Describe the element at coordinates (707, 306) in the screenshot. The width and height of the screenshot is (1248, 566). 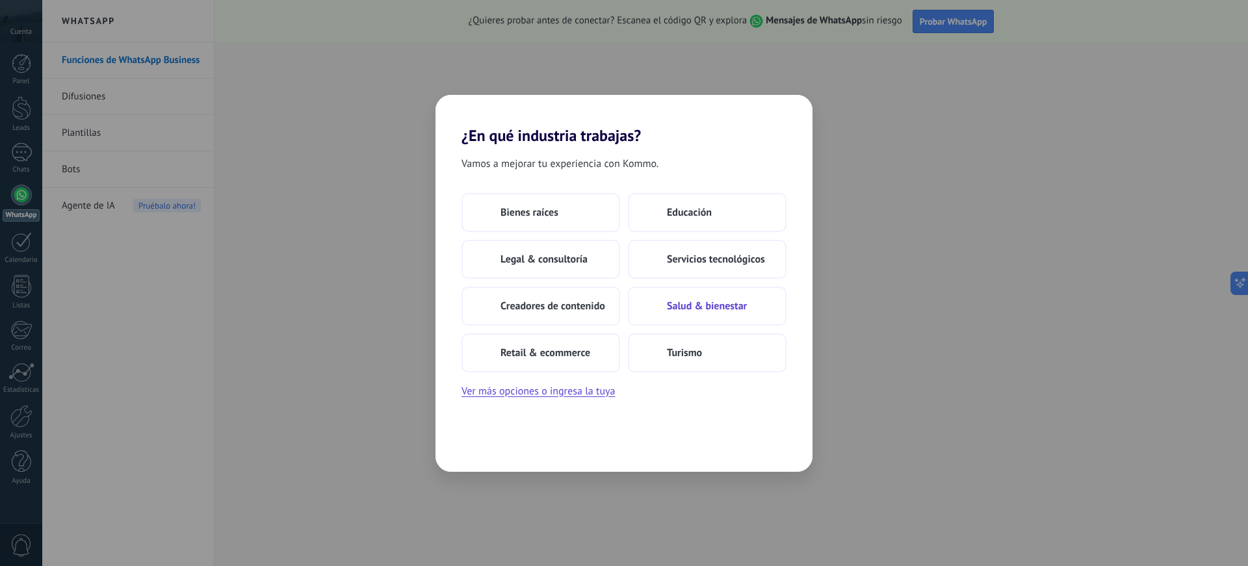
I see `span: Salud & bienestar` at that location.